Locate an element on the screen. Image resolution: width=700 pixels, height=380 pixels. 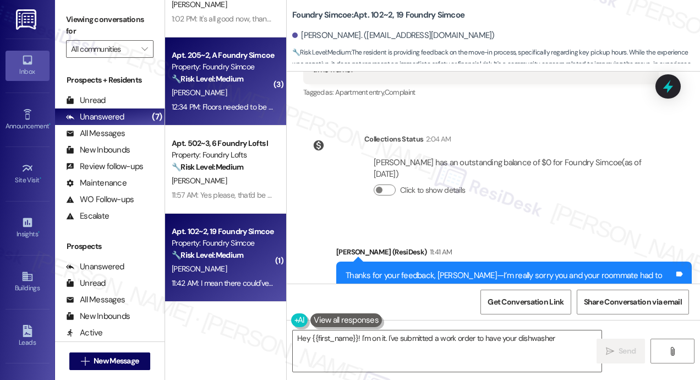
button: New Message is located at coordinates (110, 361).